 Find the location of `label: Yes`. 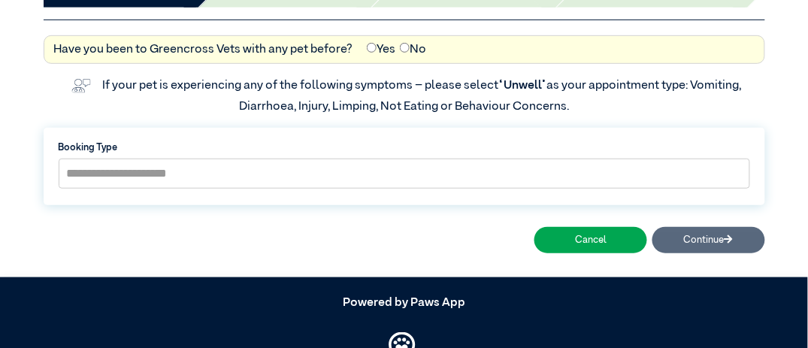

label: Yes is located at coordinates (381, 50).